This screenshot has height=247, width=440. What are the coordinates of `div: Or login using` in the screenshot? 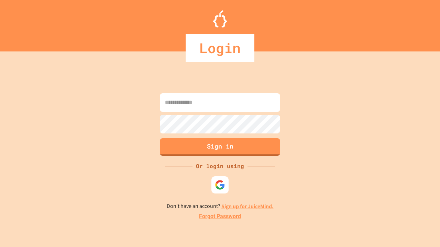 It's located at (220, 166).